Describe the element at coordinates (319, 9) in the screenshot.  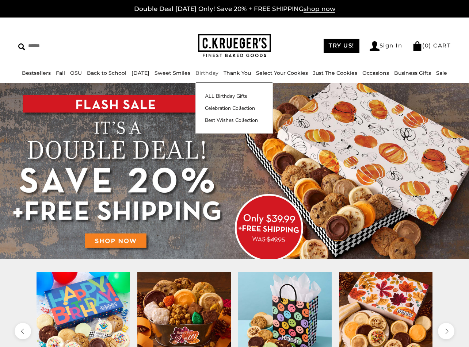
I see `span: shop now` at that location.